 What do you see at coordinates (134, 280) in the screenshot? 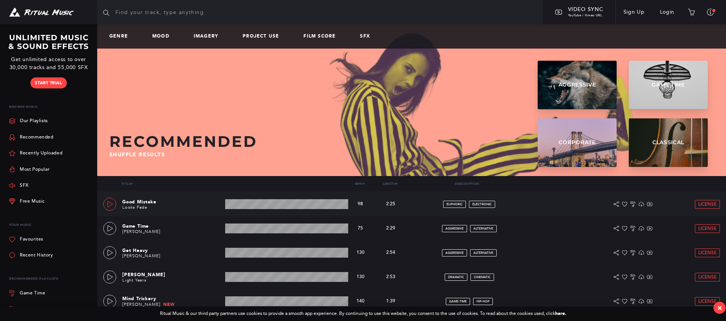
I see `a: Light Years` at bounding box center [134, 280].